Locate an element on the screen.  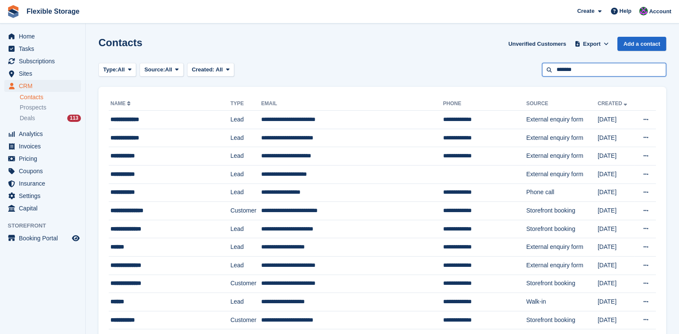
a: Deals 113 is located at coordinates (50, 118).